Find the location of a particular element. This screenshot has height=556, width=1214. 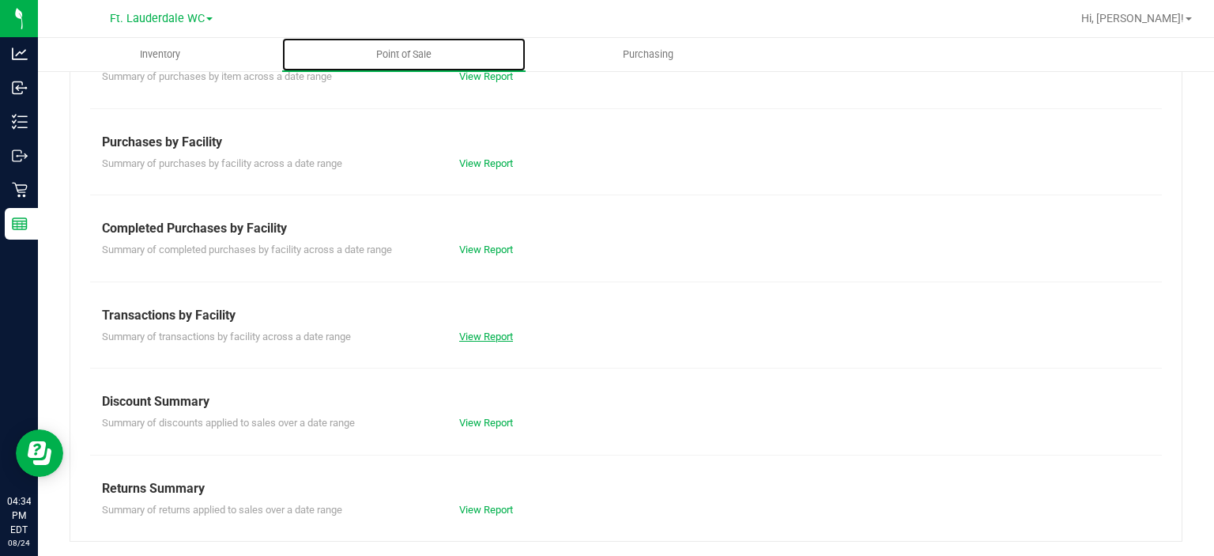

a: Purchasing is located at coordinates (647, 55).